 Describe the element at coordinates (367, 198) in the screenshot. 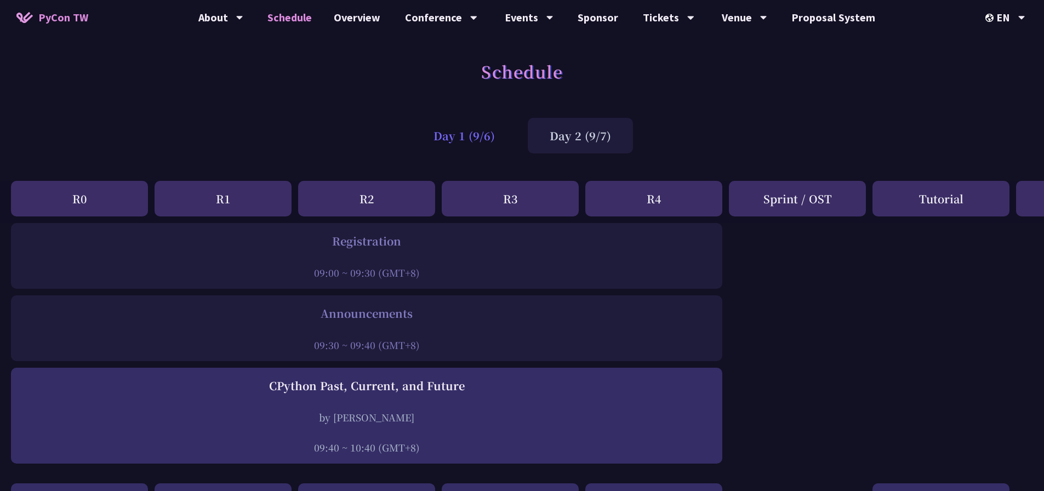

I see `div: R2` at that location.